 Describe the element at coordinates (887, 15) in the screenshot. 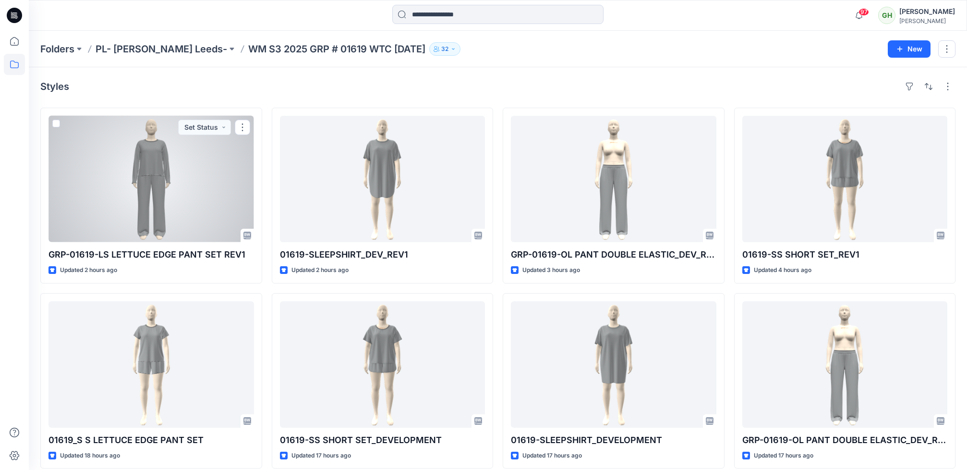

I see `div: GH` at that location.